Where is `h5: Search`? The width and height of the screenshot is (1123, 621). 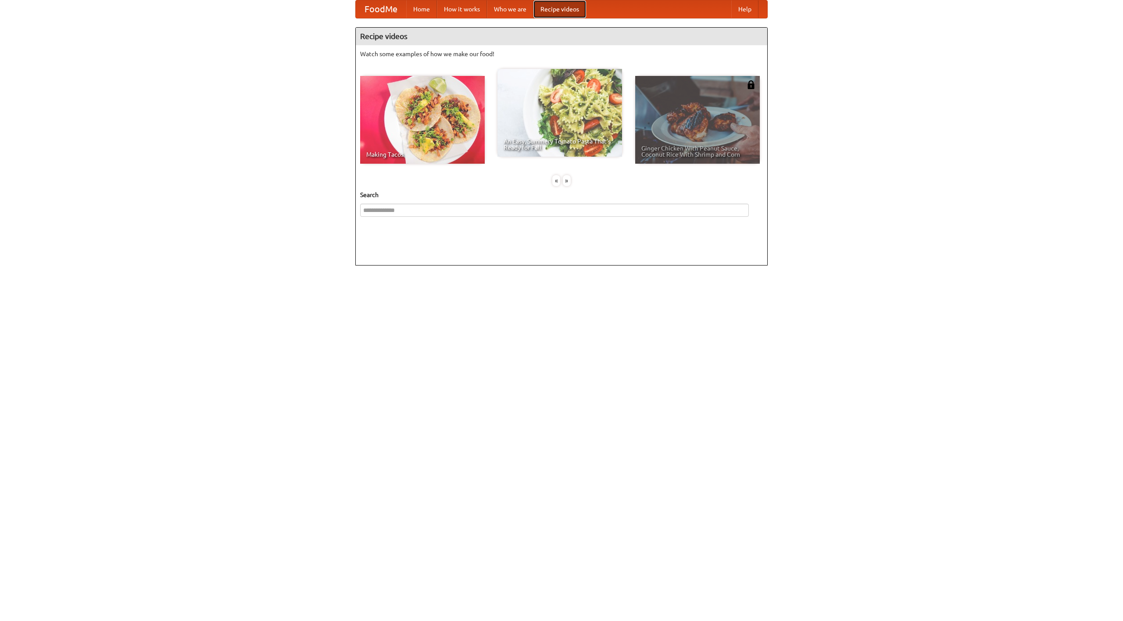
h5: Search is located at coordinates (561, 195).